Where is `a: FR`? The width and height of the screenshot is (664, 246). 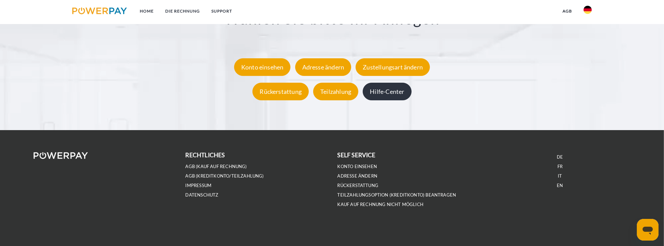 a: FR is located at coordinates (560, 167).